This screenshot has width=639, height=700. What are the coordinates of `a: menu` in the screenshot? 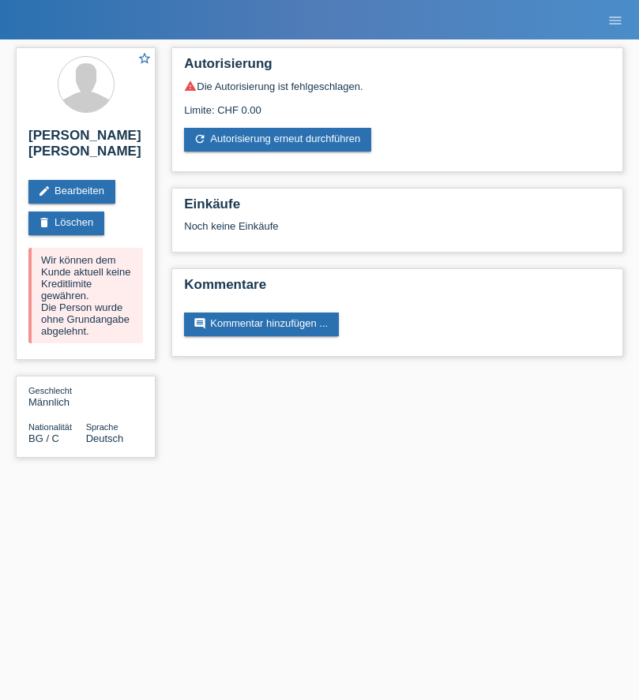 It's located at (615, 20).